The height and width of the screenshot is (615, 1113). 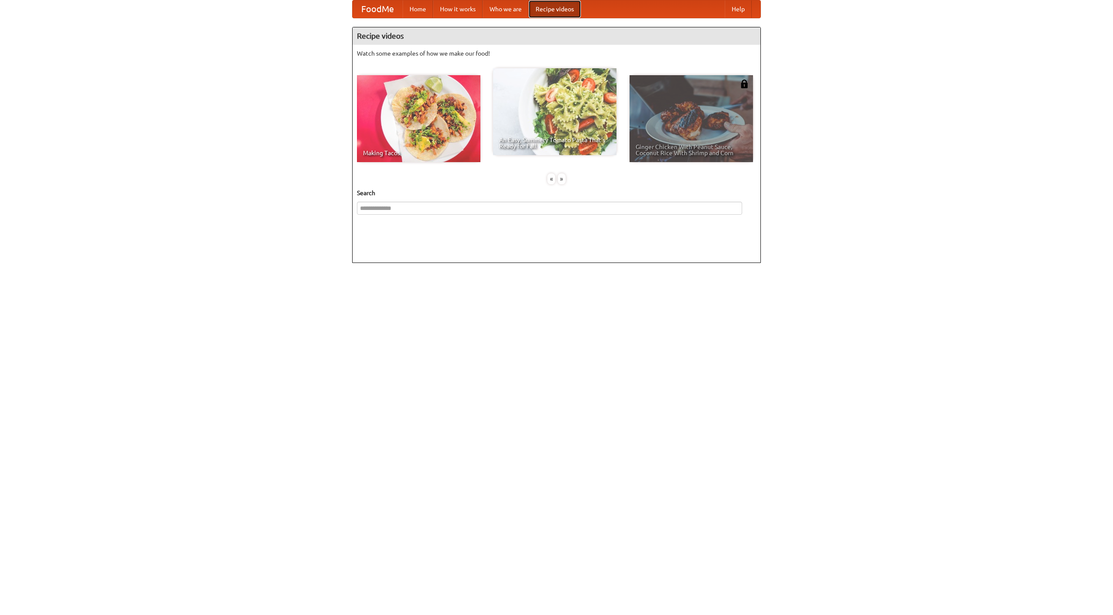 I want to click on a: An Easy, Summery Tomato Pasta That's Ready for Fall, so click(x=555, y=112).